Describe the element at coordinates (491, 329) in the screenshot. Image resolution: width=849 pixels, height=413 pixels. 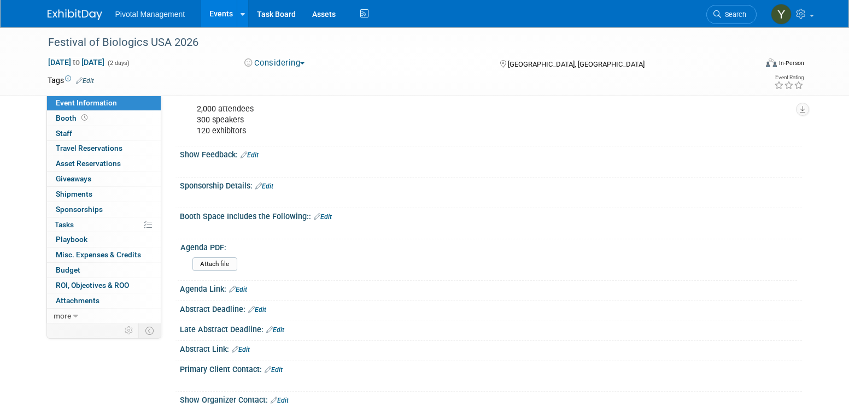
I see `div: Late Abstract Deadline:` at that location.